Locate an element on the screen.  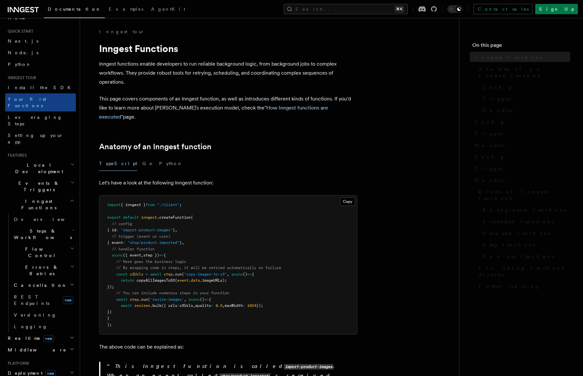
button: TypeScript is located at coordinates (118, 163).